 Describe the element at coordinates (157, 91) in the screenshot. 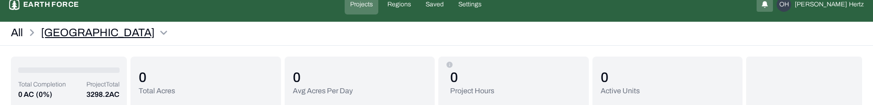

I see `p: Total Acres` at that location.